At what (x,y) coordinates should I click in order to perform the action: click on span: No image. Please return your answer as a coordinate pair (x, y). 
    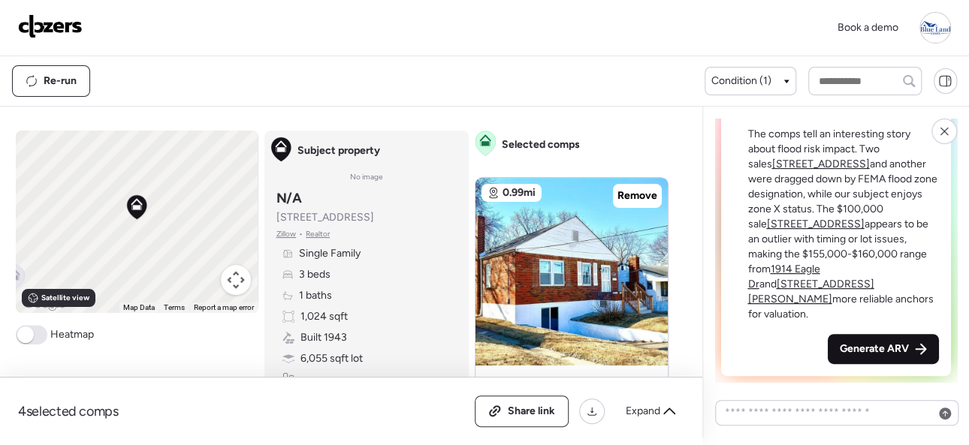
    Looking at the image, I should click on (367, 177).